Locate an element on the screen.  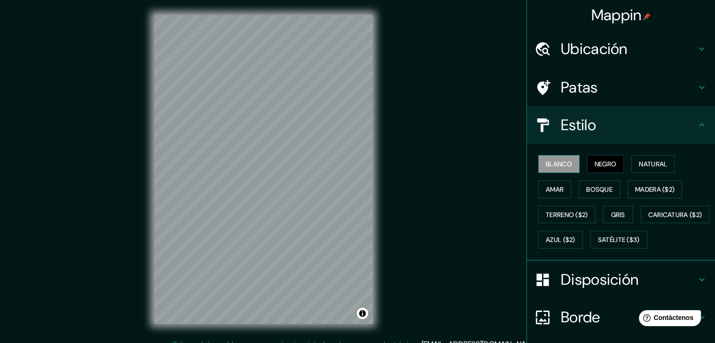
button: Natural is located at coordinates (653, 164).